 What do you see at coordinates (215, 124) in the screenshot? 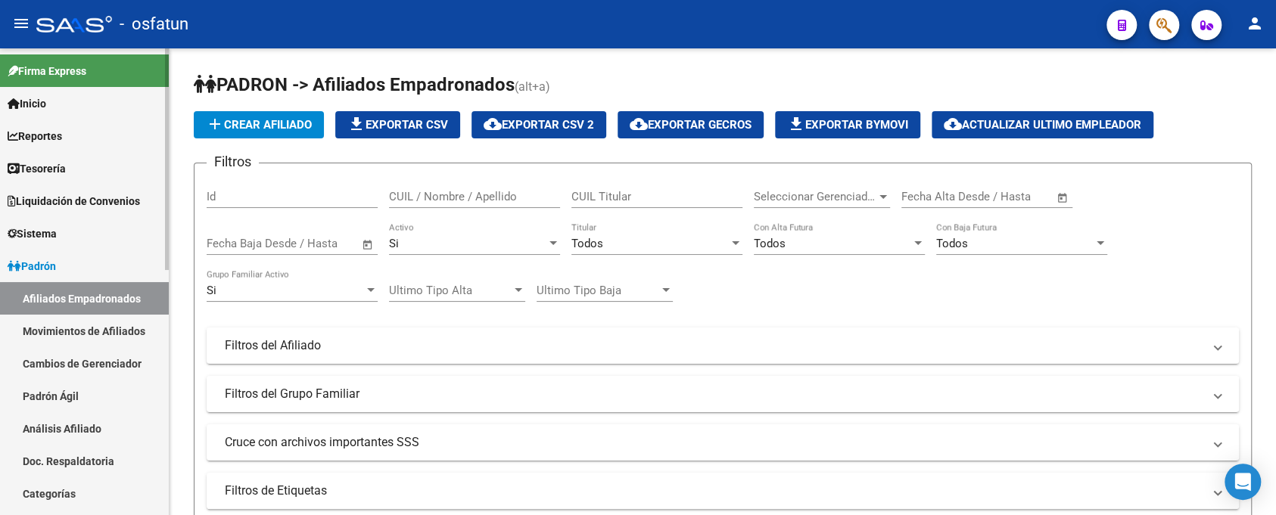
I see `mat-icon: add` at bounding box center [215, 124].